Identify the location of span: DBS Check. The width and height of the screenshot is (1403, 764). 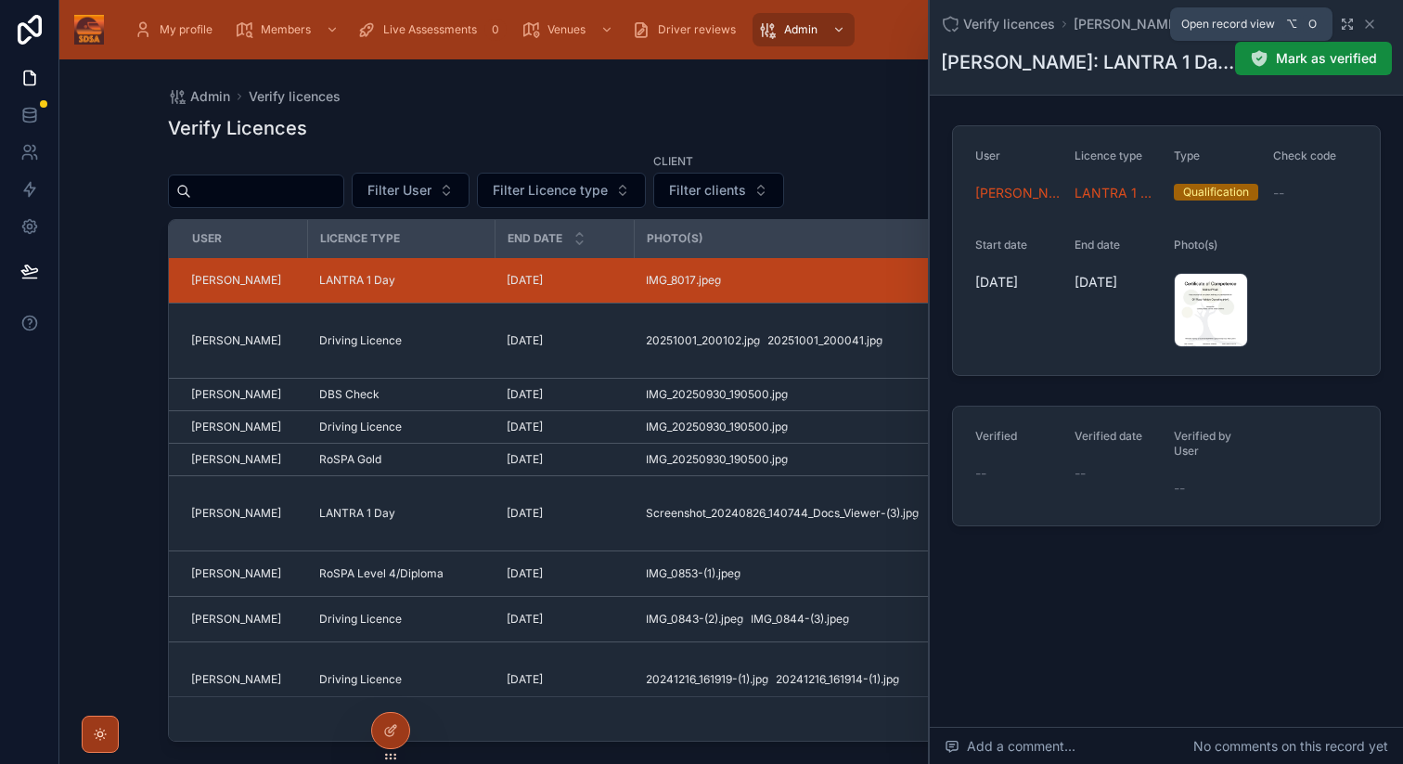
(349, 394).